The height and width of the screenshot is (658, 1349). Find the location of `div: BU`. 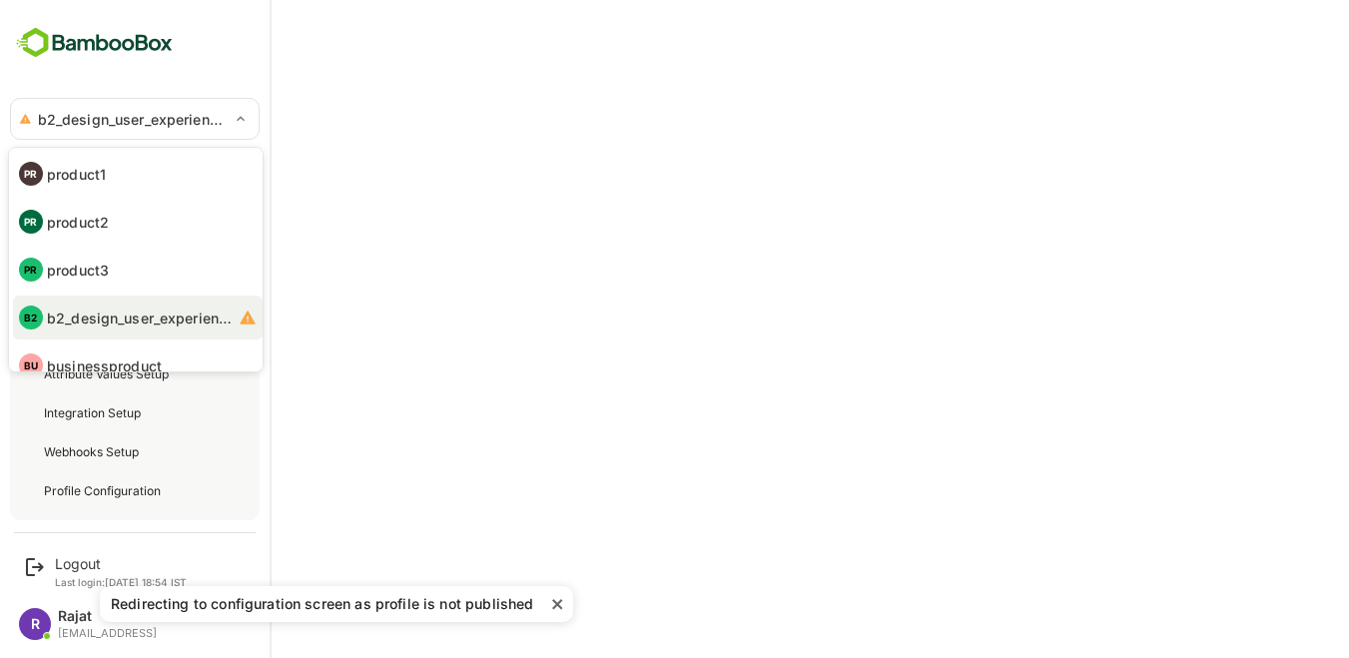

div: BU is located at coordinates (31, 365).